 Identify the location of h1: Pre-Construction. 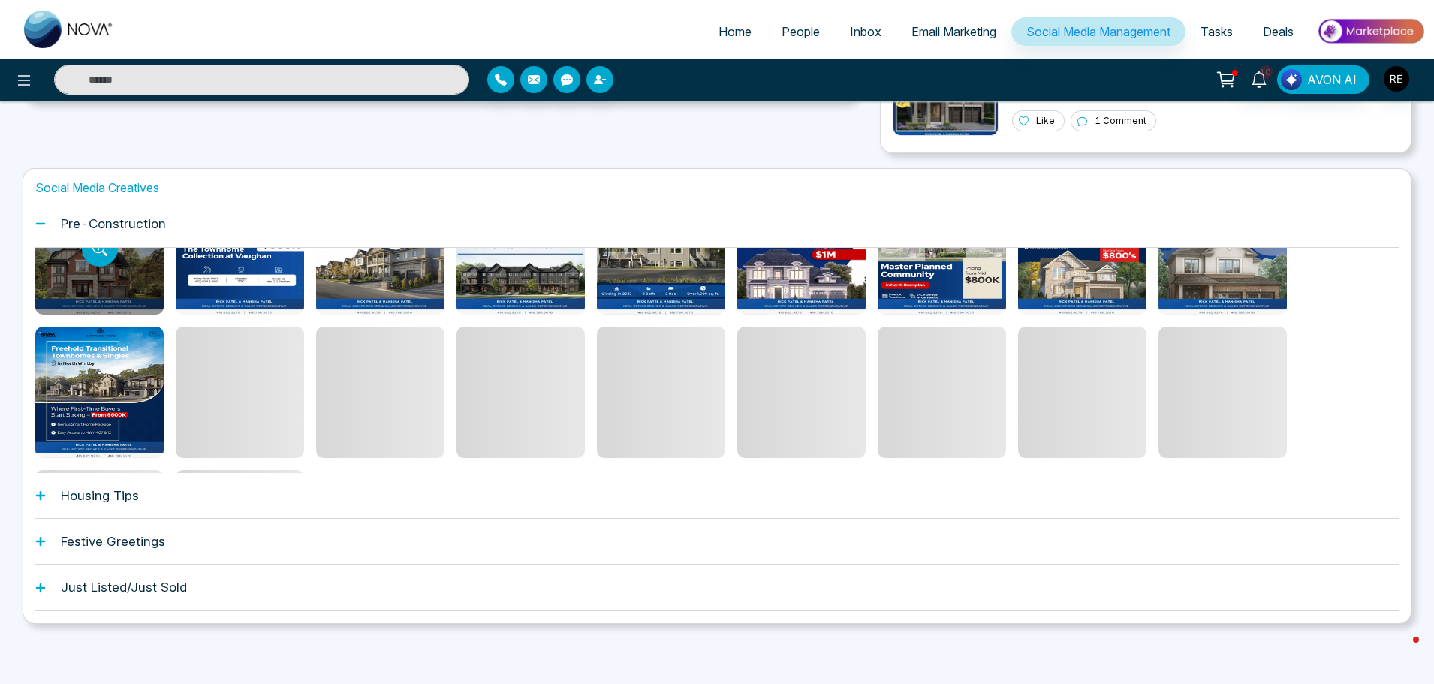
(113, 224).